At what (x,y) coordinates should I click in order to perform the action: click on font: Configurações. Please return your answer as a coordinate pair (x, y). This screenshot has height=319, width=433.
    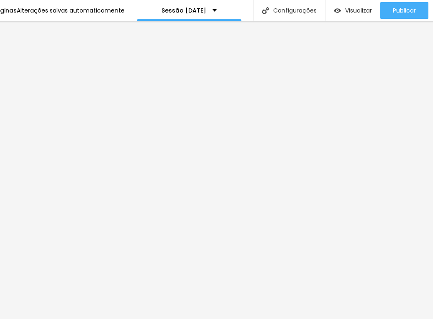
    Looking at the image, I should click on (295, 10).